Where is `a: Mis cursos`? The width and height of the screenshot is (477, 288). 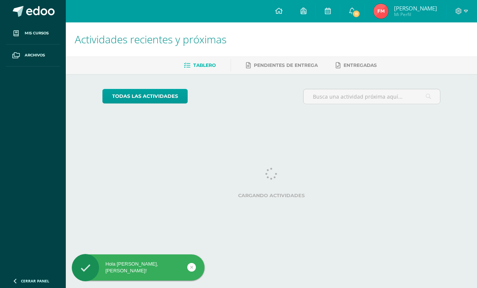 a: Mis cursos is located at coordinates (33, 33).